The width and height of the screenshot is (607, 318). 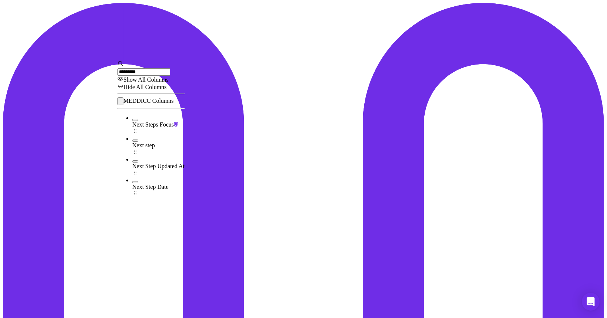 I want to click on label: MEDDICC Columns, so click(x=149, y=100).